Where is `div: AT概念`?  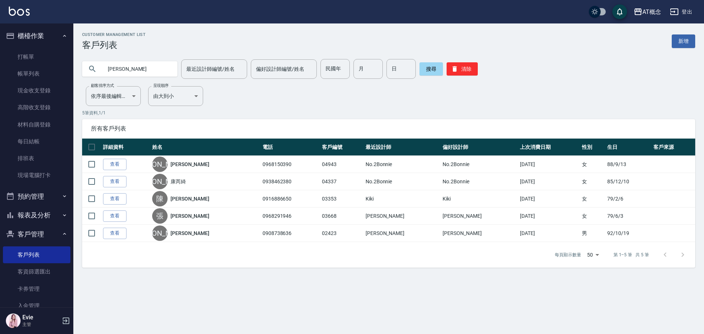 div: AT概念 is located at coordinates (652, 12).